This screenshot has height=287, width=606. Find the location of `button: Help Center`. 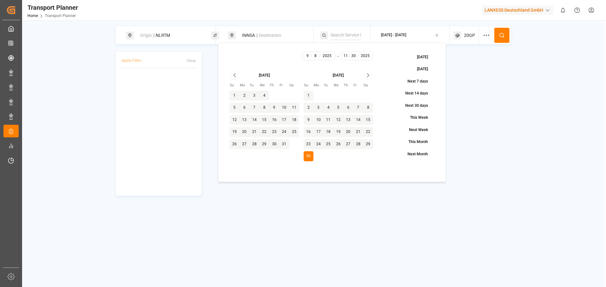

button: Help Center is located at coordinates (577, 10).